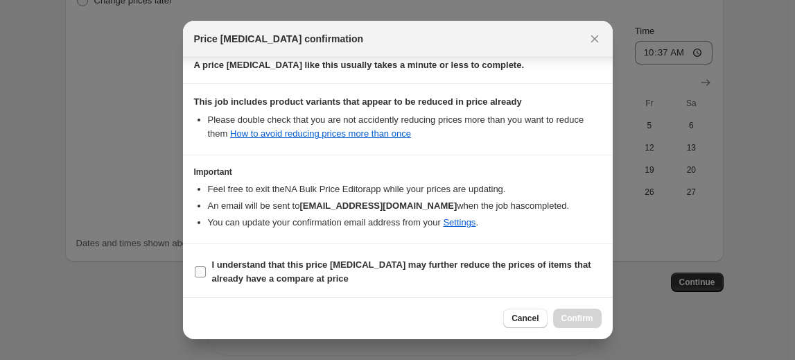 The height and width of the screenshot is (360, 795). I want to click on li: Feel free to exit the NA Bulk Price Editor app while your prices are updating., so click(405, 189).